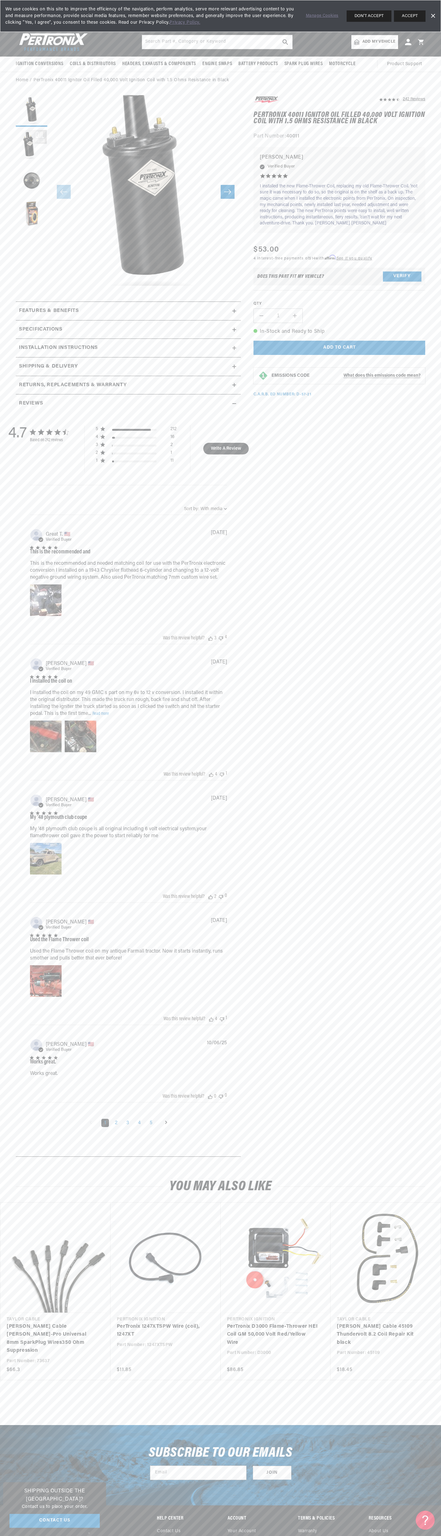 The width and height of the screenshot is (441, 1536). I want to click on span: Spark Plug Wires, so click(304, 64).